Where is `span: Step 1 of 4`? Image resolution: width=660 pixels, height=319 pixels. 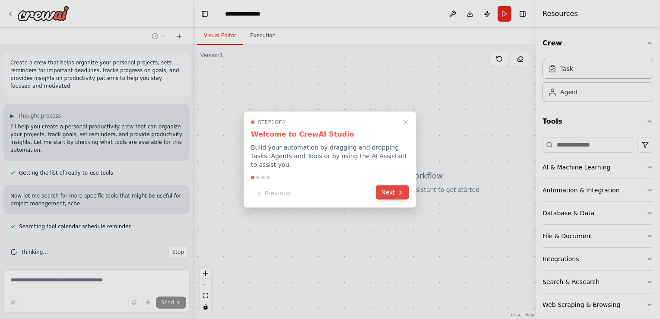 span: Step 1 of 4 is located at coordinates (272, 122).